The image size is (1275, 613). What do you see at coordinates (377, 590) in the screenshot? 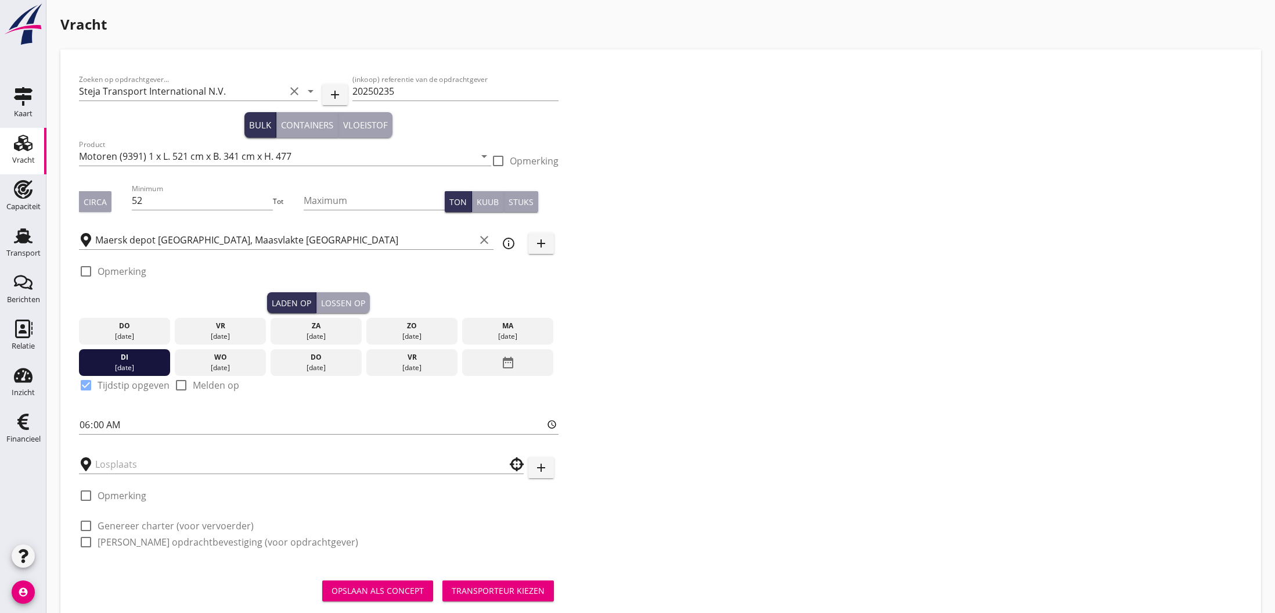
I see `div: Opslaan als concept` at bounding box center [377, 590].